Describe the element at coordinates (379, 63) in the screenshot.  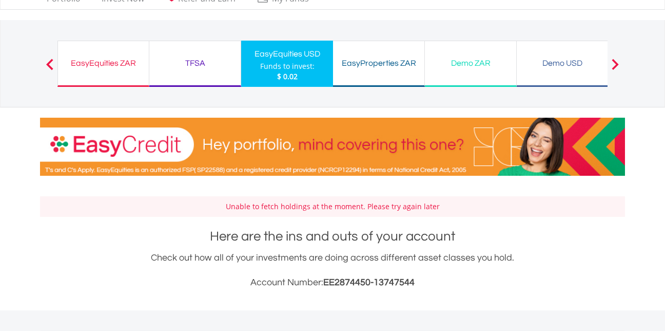
I see `div: EasyProperties ZAR` at that location.